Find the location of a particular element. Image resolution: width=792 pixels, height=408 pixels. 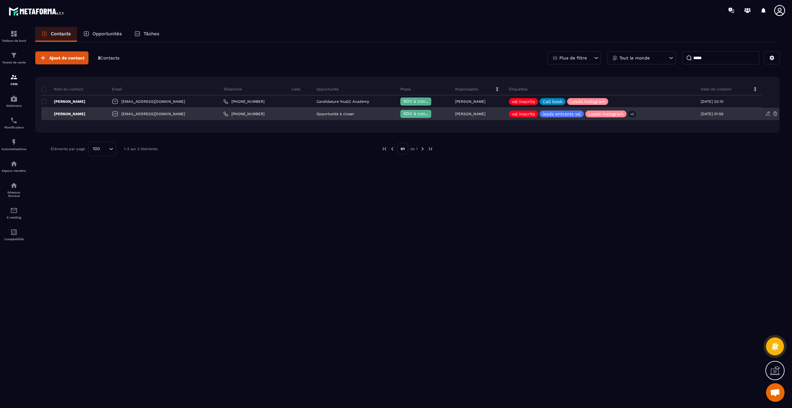

p: Responsable is located at coordinates (467, 89).